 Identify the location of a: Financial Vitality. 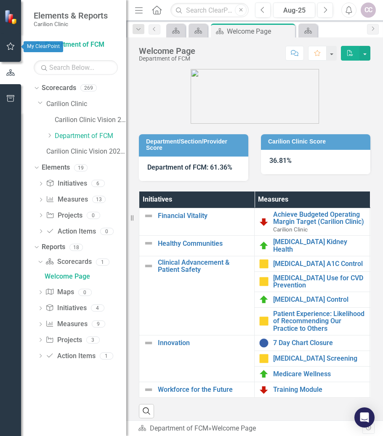
(204, 216).